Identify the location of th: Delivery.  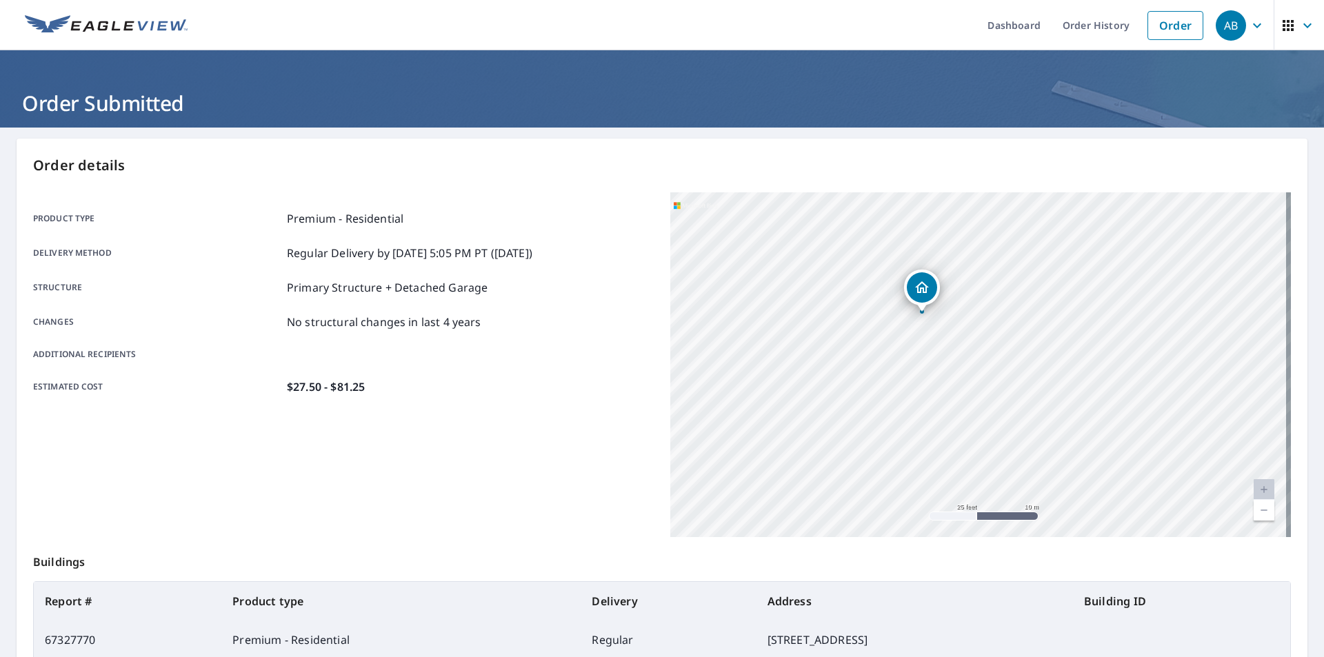
(668, 601).